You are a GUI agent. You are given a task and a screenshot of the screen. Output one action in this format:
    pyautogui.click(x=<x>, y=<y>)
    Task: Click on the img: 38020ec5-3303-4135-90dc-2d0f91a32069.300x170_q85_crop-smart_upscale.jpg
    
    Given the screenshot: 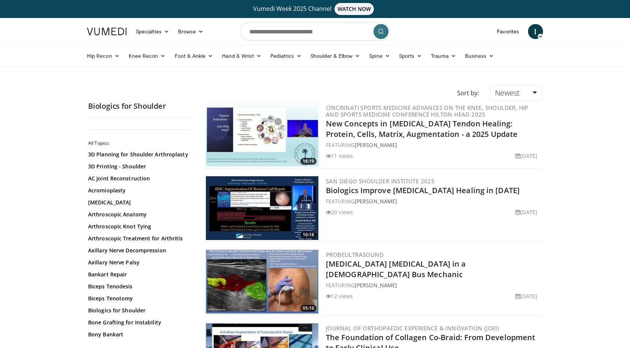 What is the action you would take?
    pyautogui.click(x=262, y=282)
    